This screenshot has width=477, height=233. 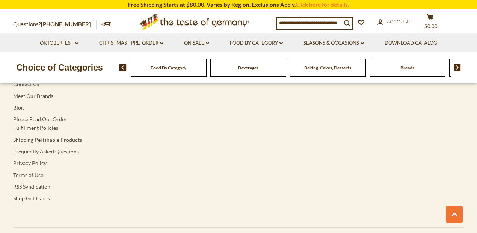 What do you see at coordinates (40, 124) in the screenshot?
I see `a: Please Read Our Order Fulfillment Policies` at bounding box center [40, 124].